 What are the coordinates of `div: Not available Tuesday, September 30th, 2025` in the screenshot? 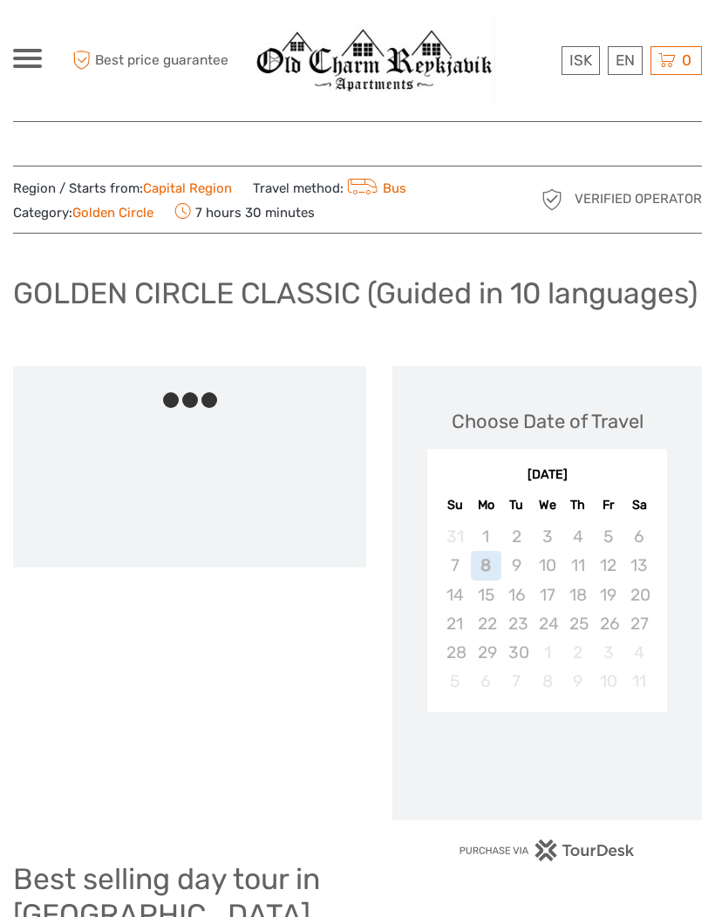 It's located at (516, 652).